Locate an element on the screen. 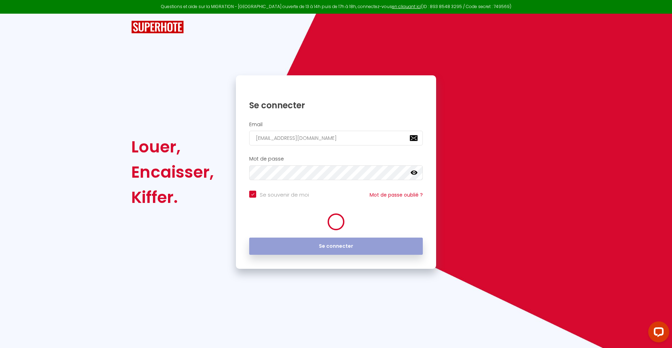 This screenshot has width=672, height=348. h2: Email is located at coordinates (336, 124).